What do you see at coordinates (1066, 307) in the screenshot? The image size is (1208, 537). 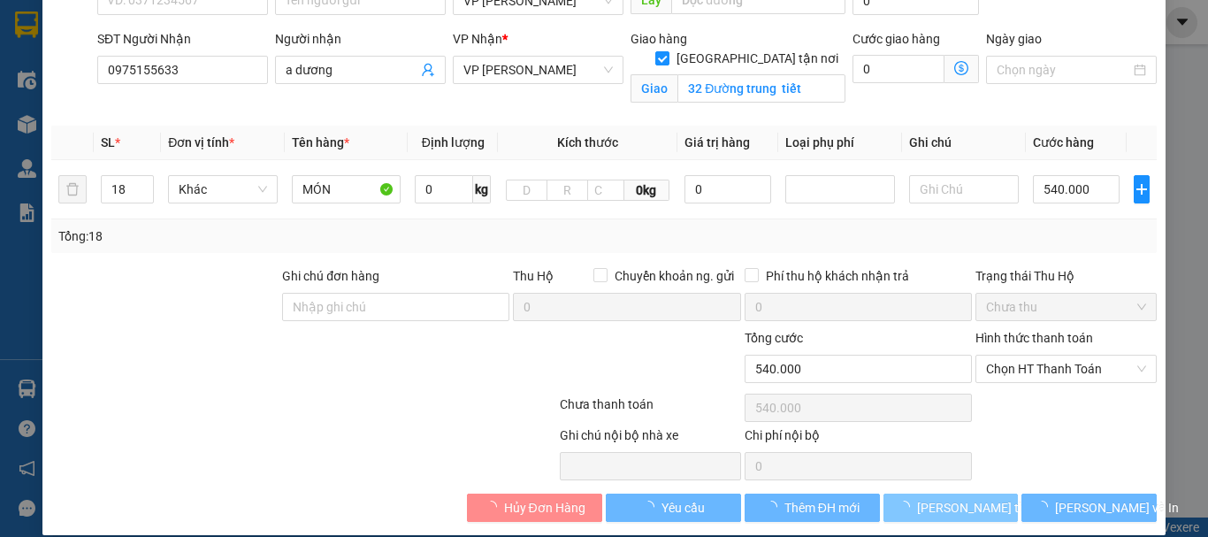 I see `span: Chưa thu` at bounding box center [1066, 307].